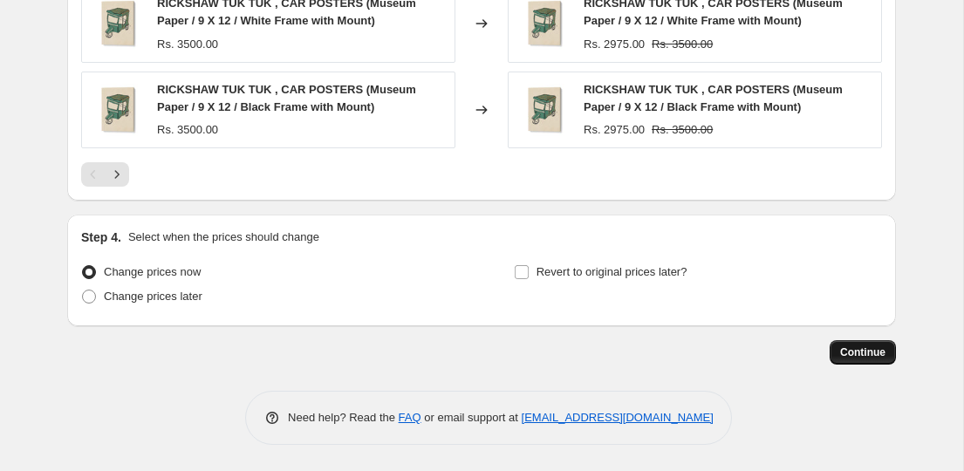 This screenshot has width=964, height=471. I want to click on button: Continue, so click(863, 353).